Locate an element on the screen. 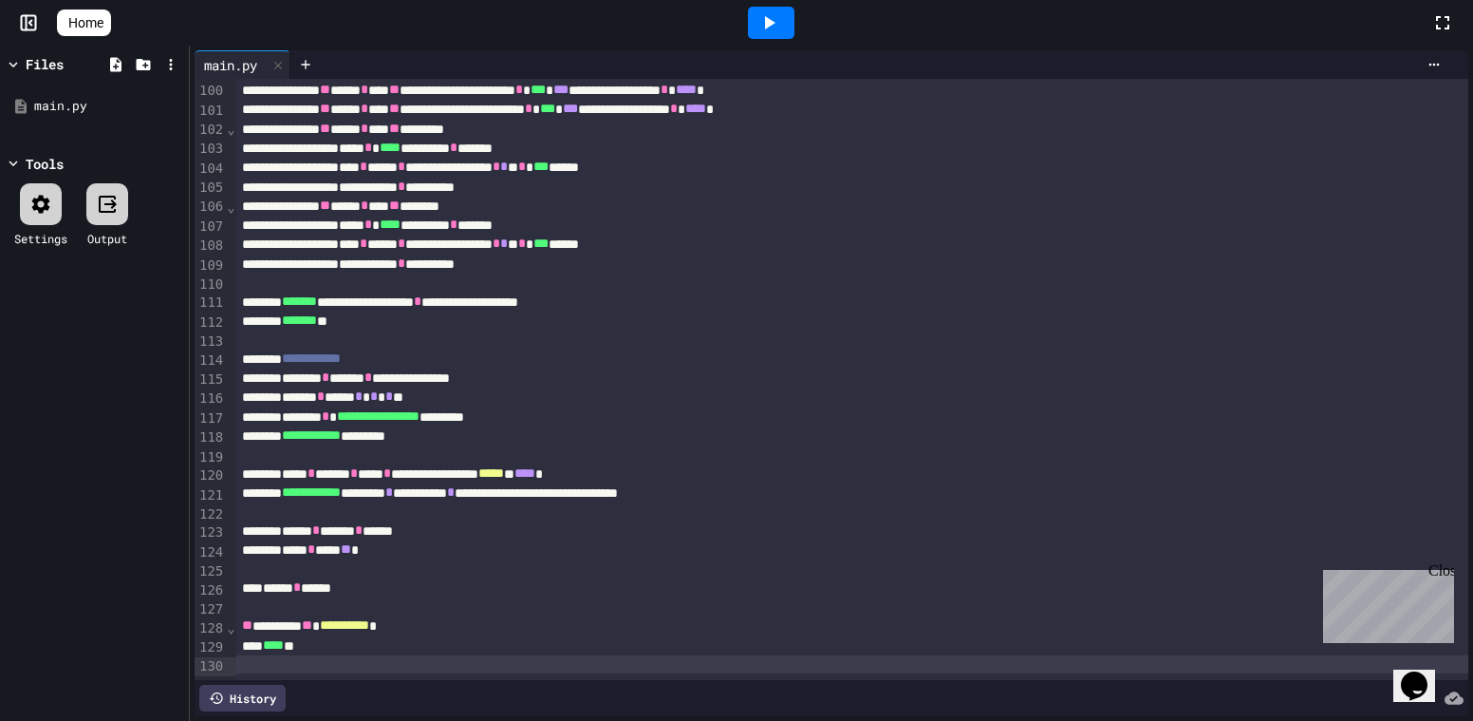  div: 106 is located at coordinates (210, 207).